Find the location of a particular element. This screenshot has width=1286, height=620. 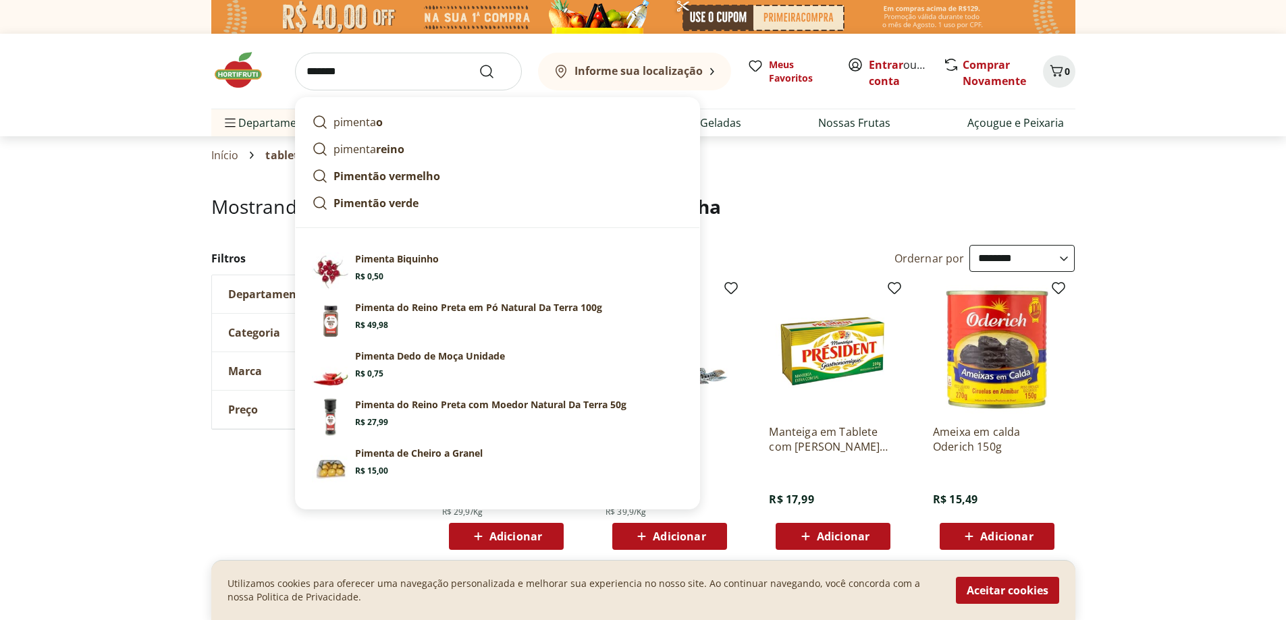

a: Comprar Novamente is located at coordinates (994, 73).